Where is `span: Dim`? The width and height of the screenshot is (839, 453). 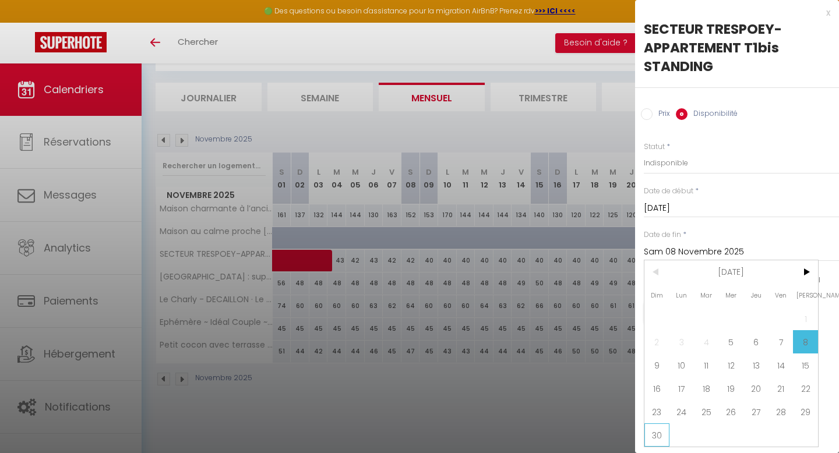
span: Dim is located at coordinates (657, 295).